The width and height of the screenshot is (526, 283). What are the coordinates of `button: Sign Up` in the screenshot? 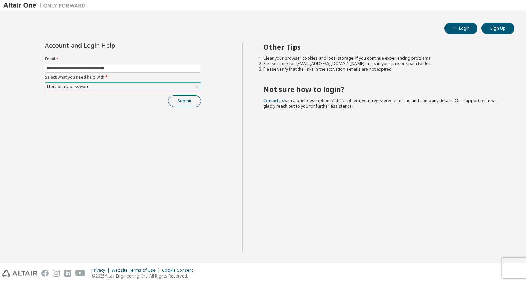 It's located at (498, 28).